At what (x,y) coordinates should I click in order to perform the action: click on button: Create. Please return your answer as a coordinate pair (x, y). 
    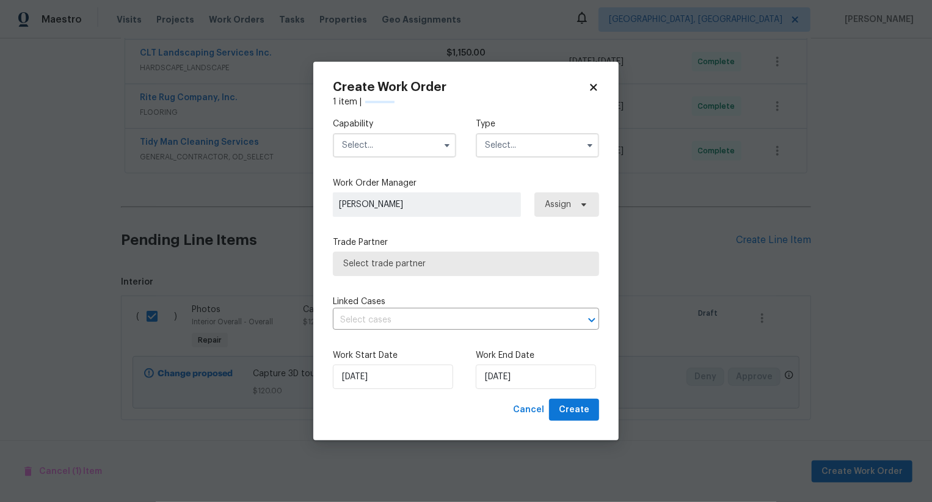
    Looking at the image, I should click on (574, 410).